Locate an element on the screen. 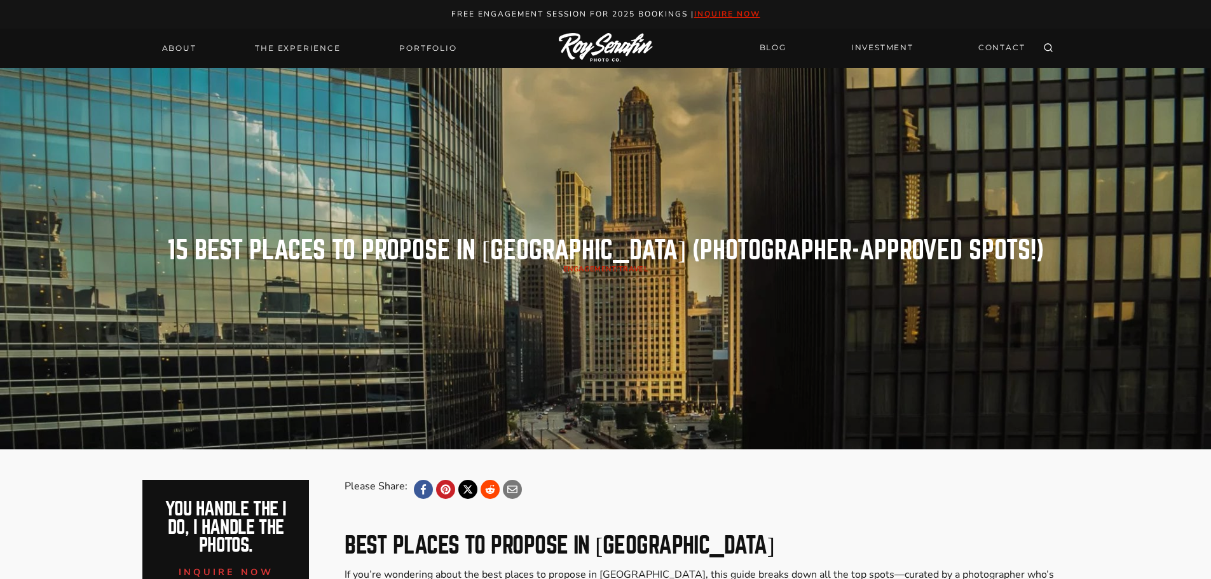  nav: Primary Navigation is located at coordinates (310, 48).